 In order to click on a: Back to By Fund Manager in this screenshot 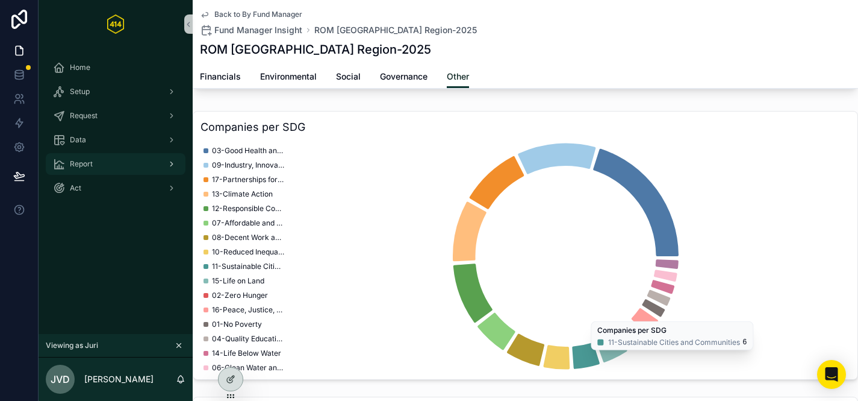, I will do `click(251, 14)`.